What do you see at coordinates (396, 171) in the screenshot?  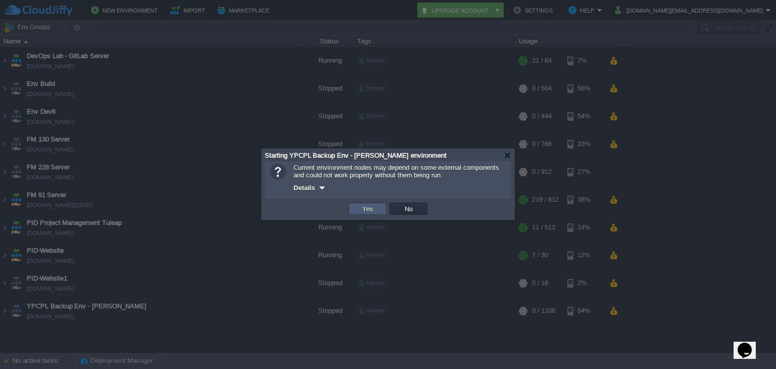 I see `span: Current environment nodes may depend on some external components and could not work properly with...` at bounding box center [396, 171].